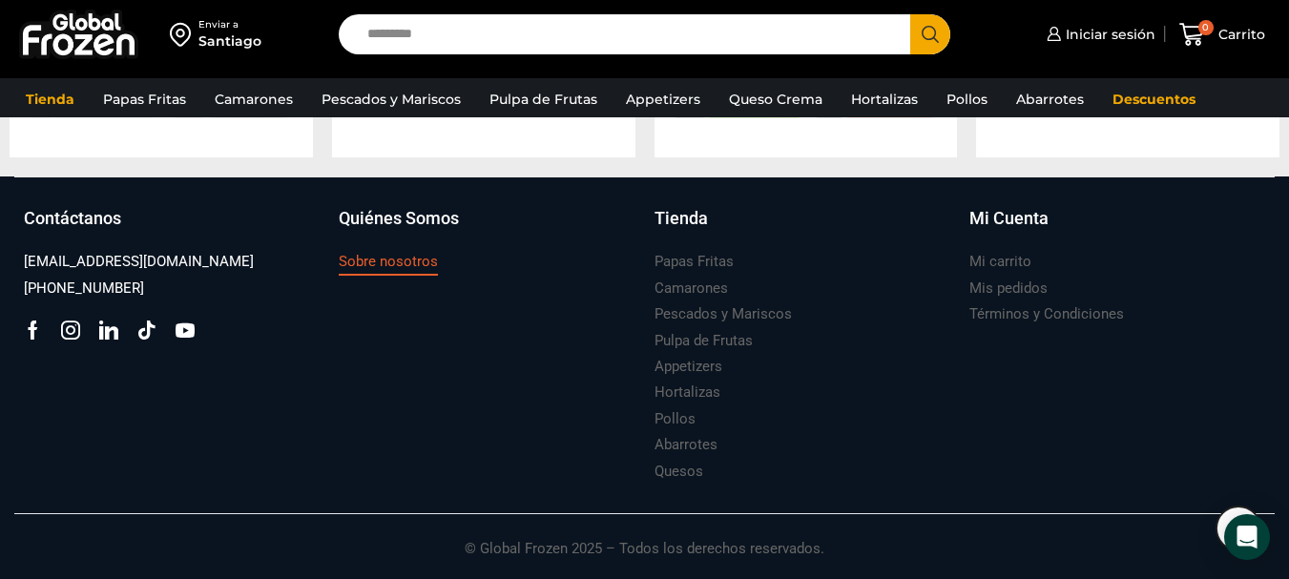 This screenshot has width=1289, height=579. I want to click on a: Descuentos, so click(1153, 99).